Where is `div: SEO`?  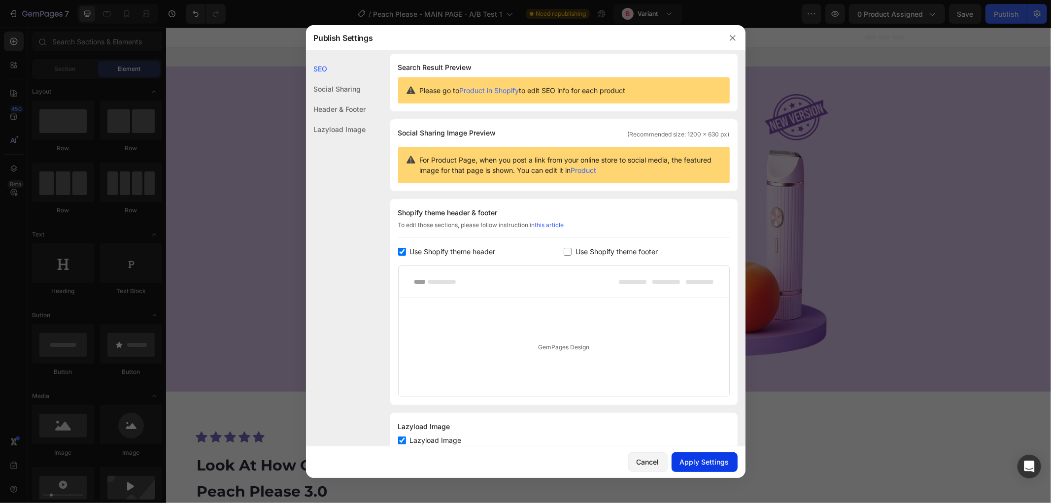
div: SEO is located at coordinates (336, 69).